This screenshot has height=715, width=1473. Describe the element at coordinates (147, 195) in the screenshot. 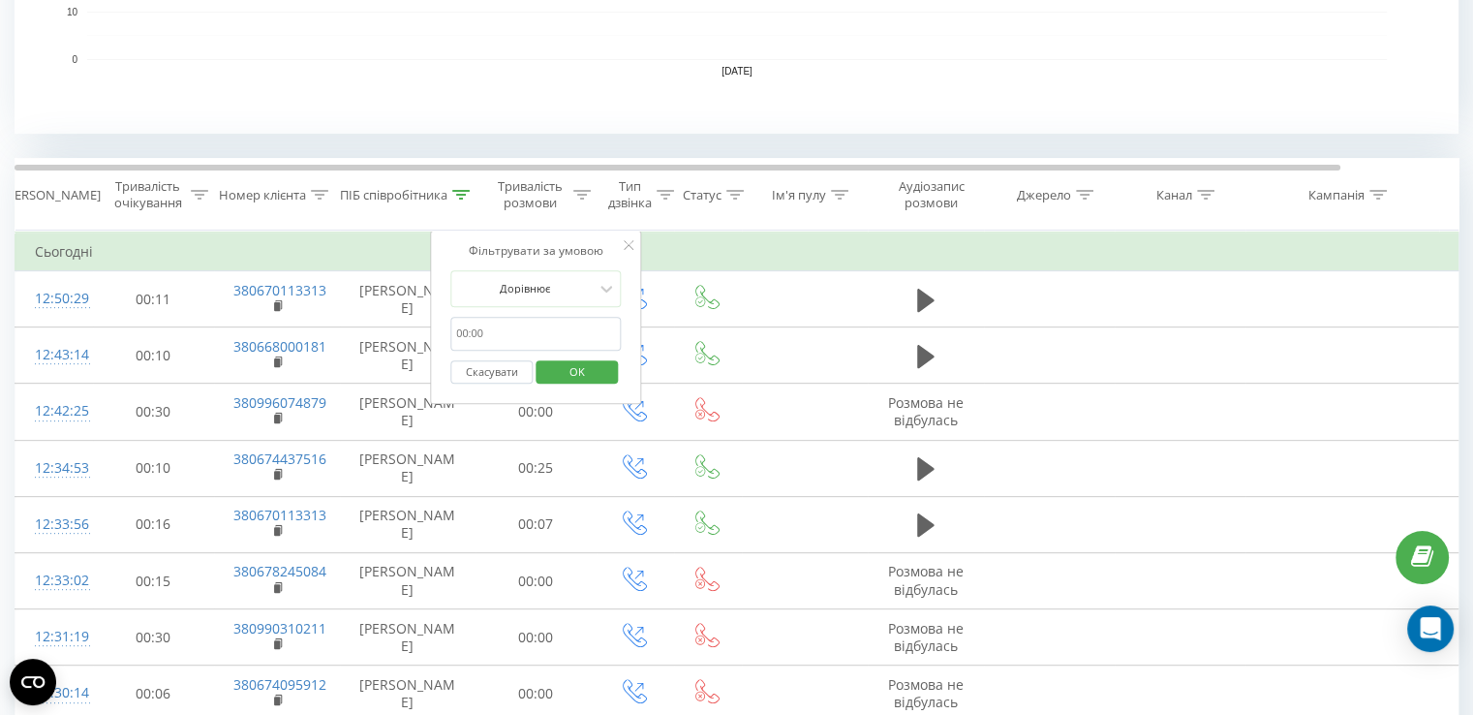

I see `div: Тривалість очікування` at that location.